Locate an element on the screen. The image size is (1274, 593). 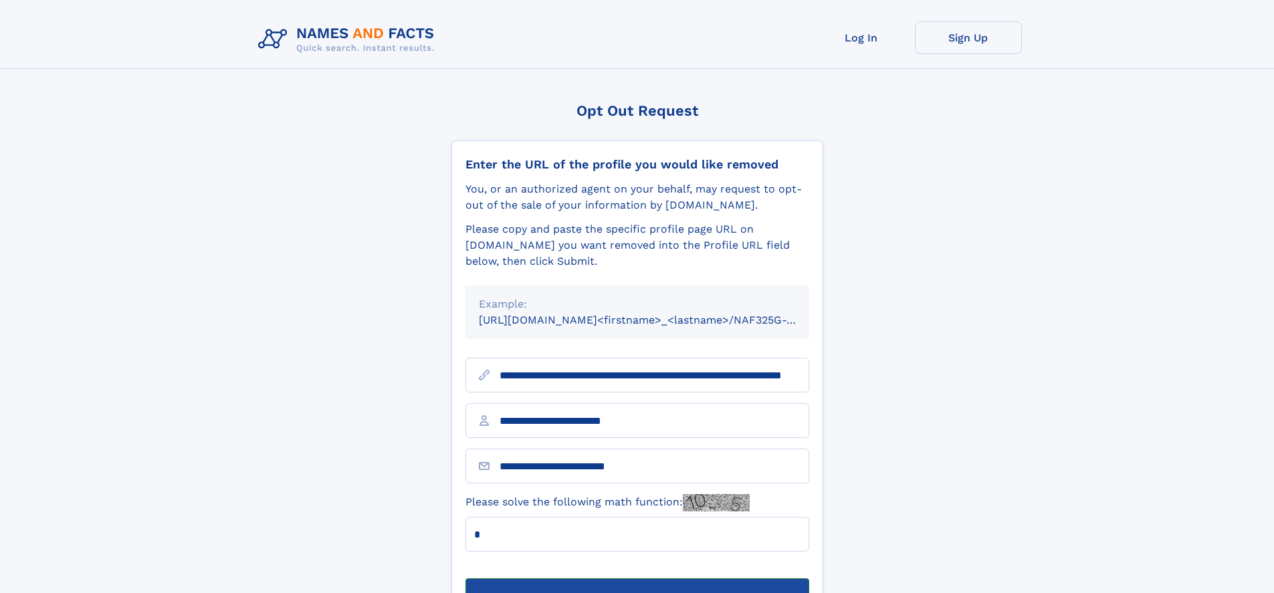
div: Example: is located at coordinates (637, 304).